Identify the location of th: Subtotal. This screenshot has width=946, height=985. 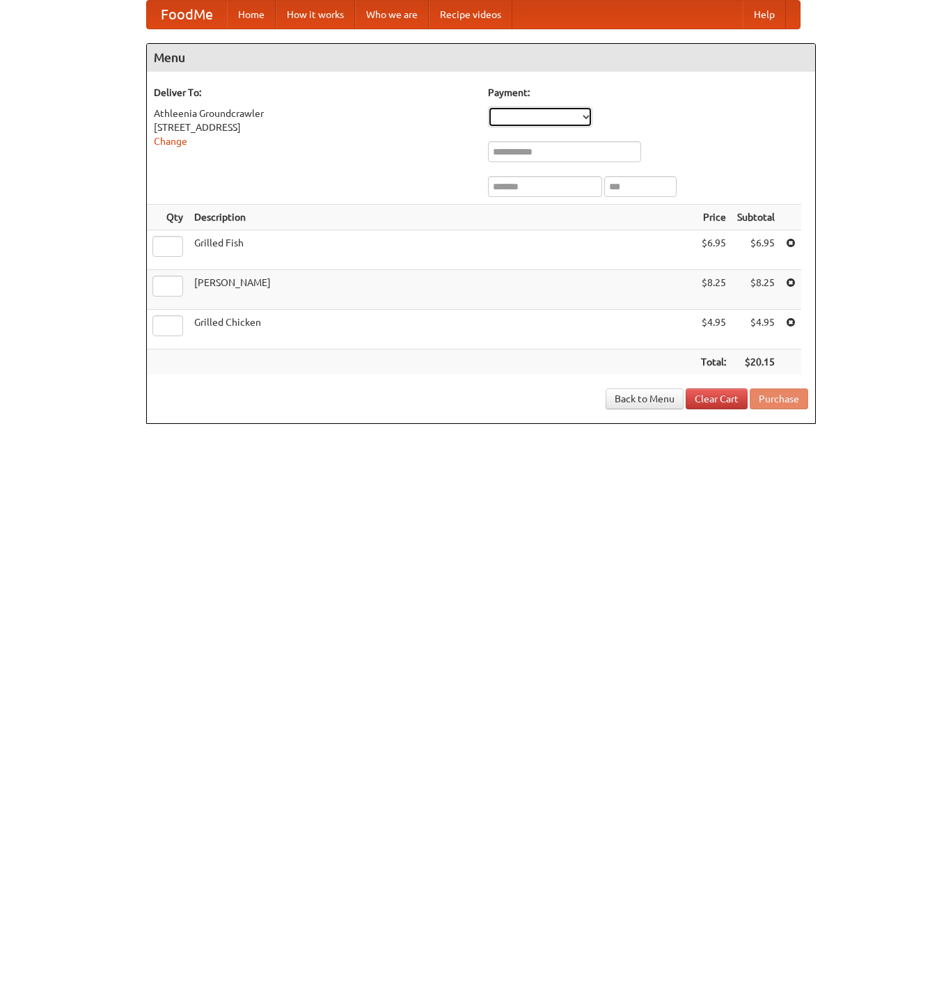
(756, 217).